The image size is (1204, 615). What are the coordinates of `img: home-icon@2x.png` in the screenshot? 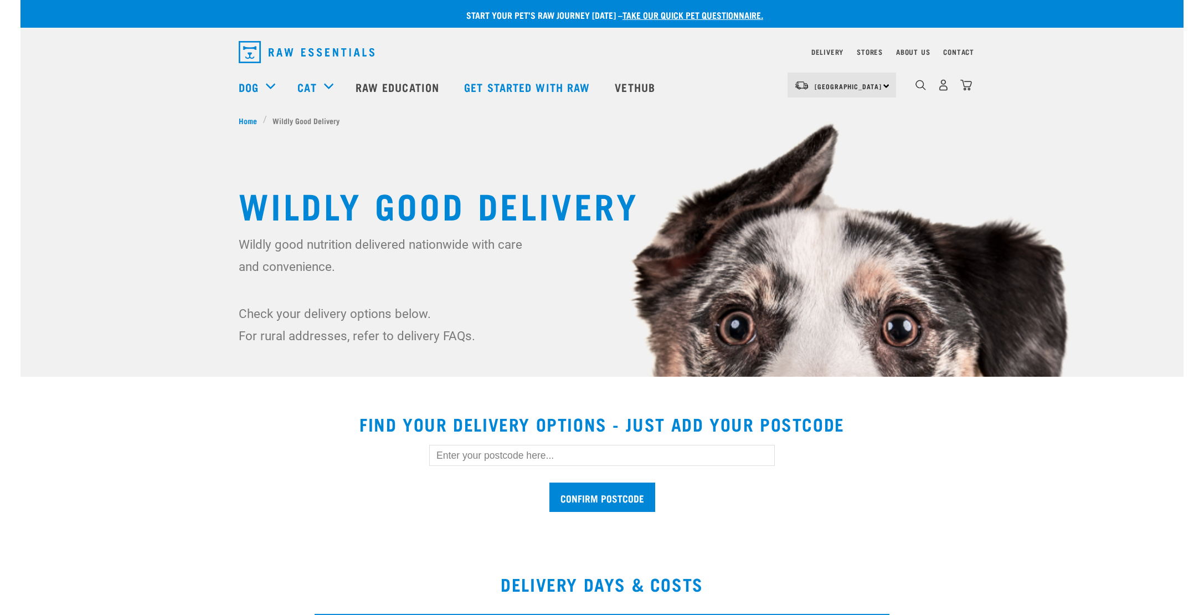 It's located at (966, 85).